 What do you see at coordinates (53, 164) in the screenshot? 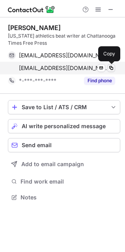
I see `span: Add to email campaign` at bounding box center [53, 164].